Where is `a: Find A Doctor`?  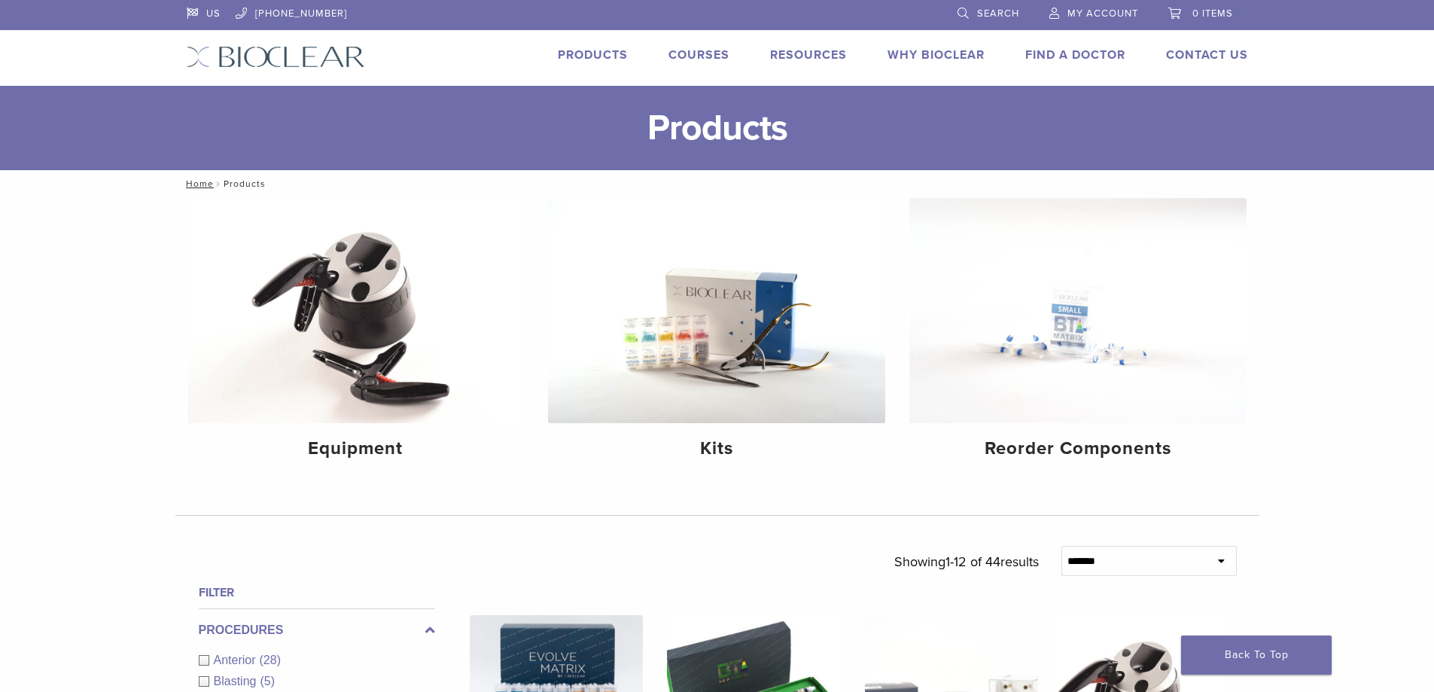 a: Find A Doctor is located at coordinates (1075, 55).